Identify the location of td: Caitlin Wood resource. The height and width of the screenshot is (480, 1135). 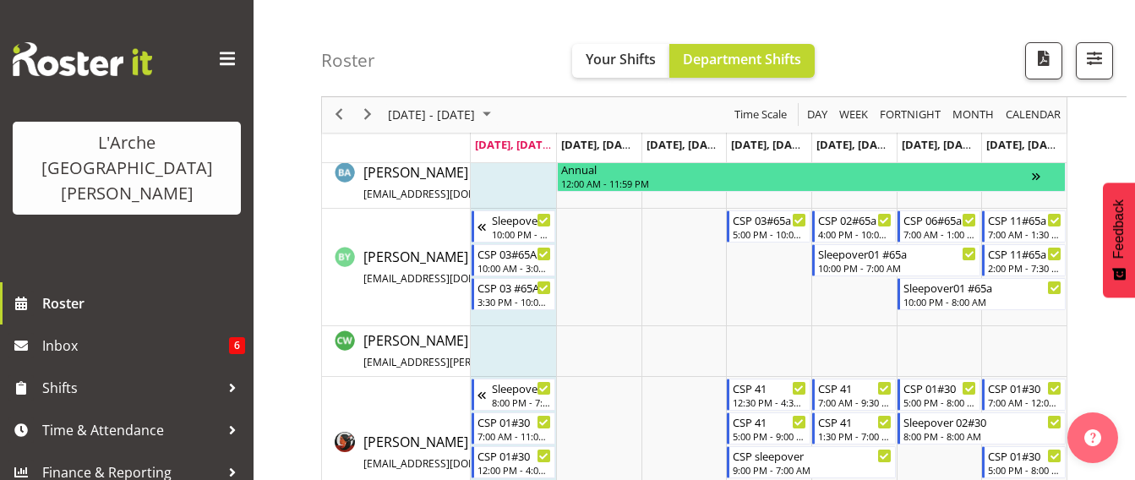
(397, 352).